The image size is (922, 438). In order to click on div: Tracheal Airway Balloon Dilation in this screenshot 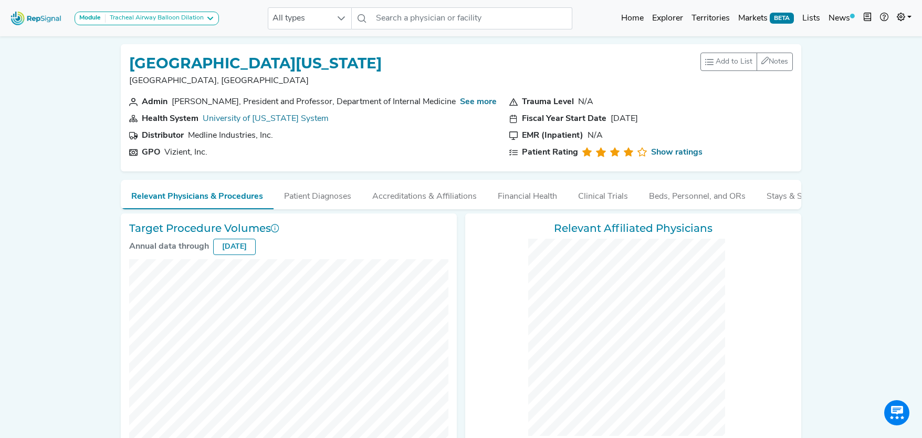, I will do `click(154, 18)`.